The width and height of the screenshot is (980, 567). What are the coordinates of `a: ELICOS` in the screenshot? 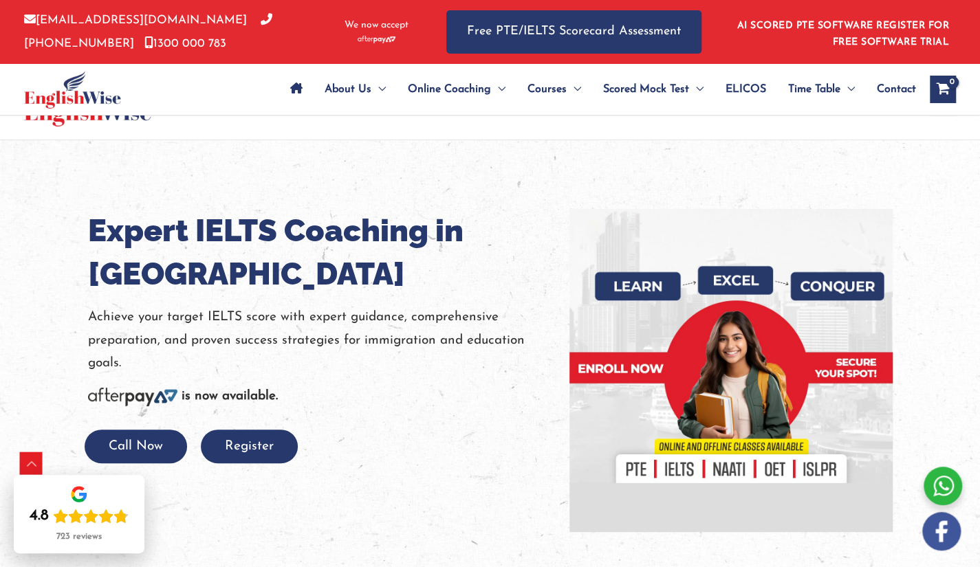 It's located at (745, 89).